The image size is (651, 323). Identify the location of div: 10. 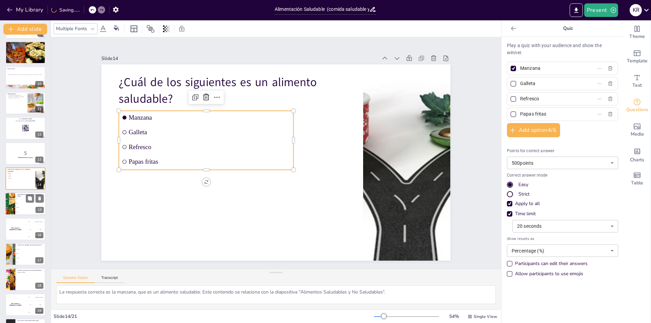
(39, 84).